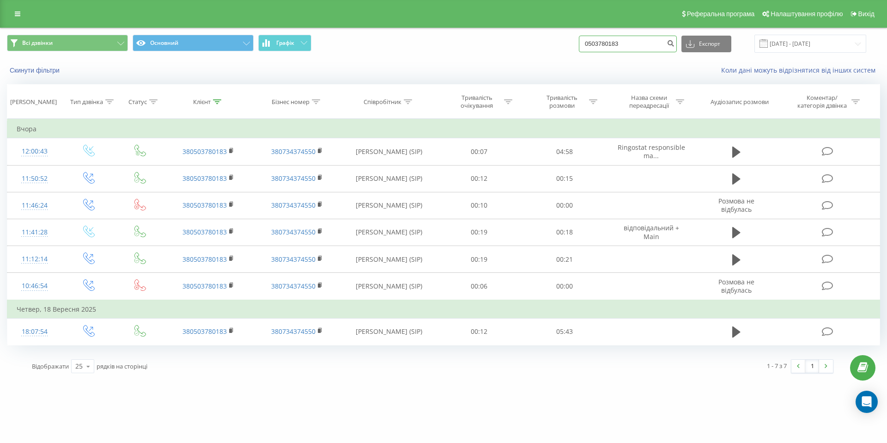 This screenshot has height=443, width=887. What do you see at coordinates (564, 259) in the screenshot?
I see `td: 00:21` at bounding box center [564, 259].